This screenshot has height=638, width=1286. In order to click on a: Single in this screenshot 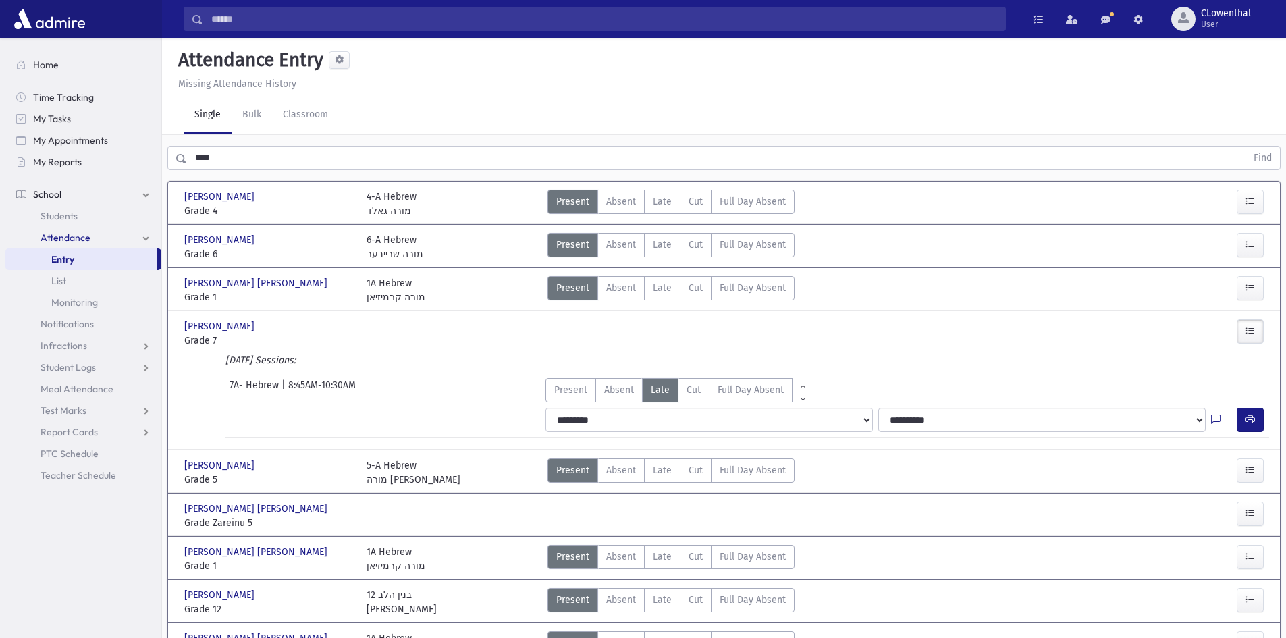, I will do `click(207, 115)`.